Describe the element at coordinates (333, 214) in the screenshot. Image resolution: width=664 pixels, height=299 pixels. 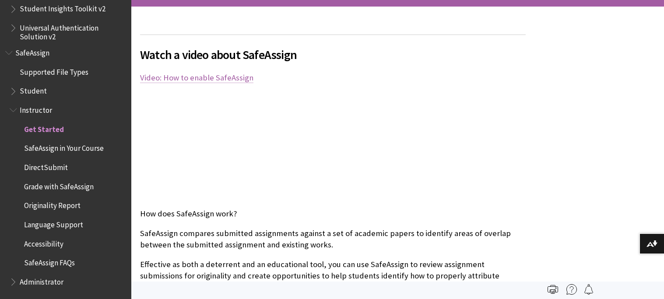
I see `p: How does SafeAssign work?` at that location.